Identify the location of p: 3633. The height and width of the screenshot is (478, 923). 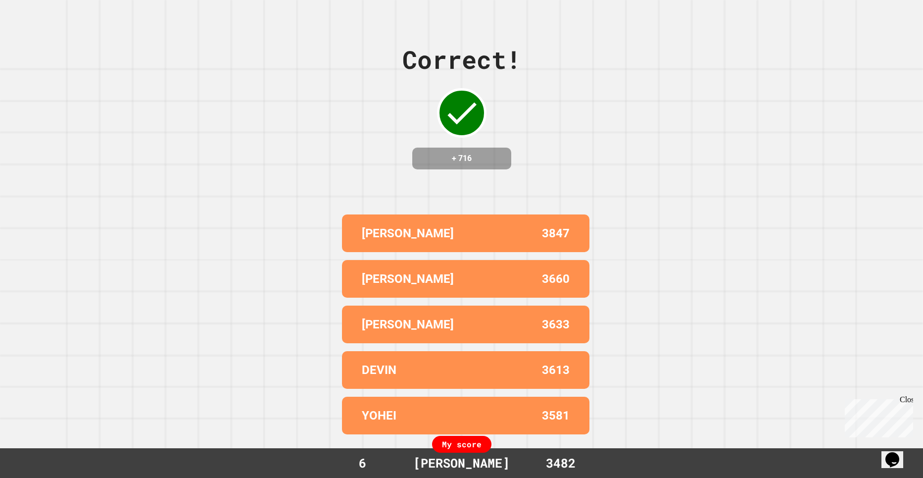
(556, 324).